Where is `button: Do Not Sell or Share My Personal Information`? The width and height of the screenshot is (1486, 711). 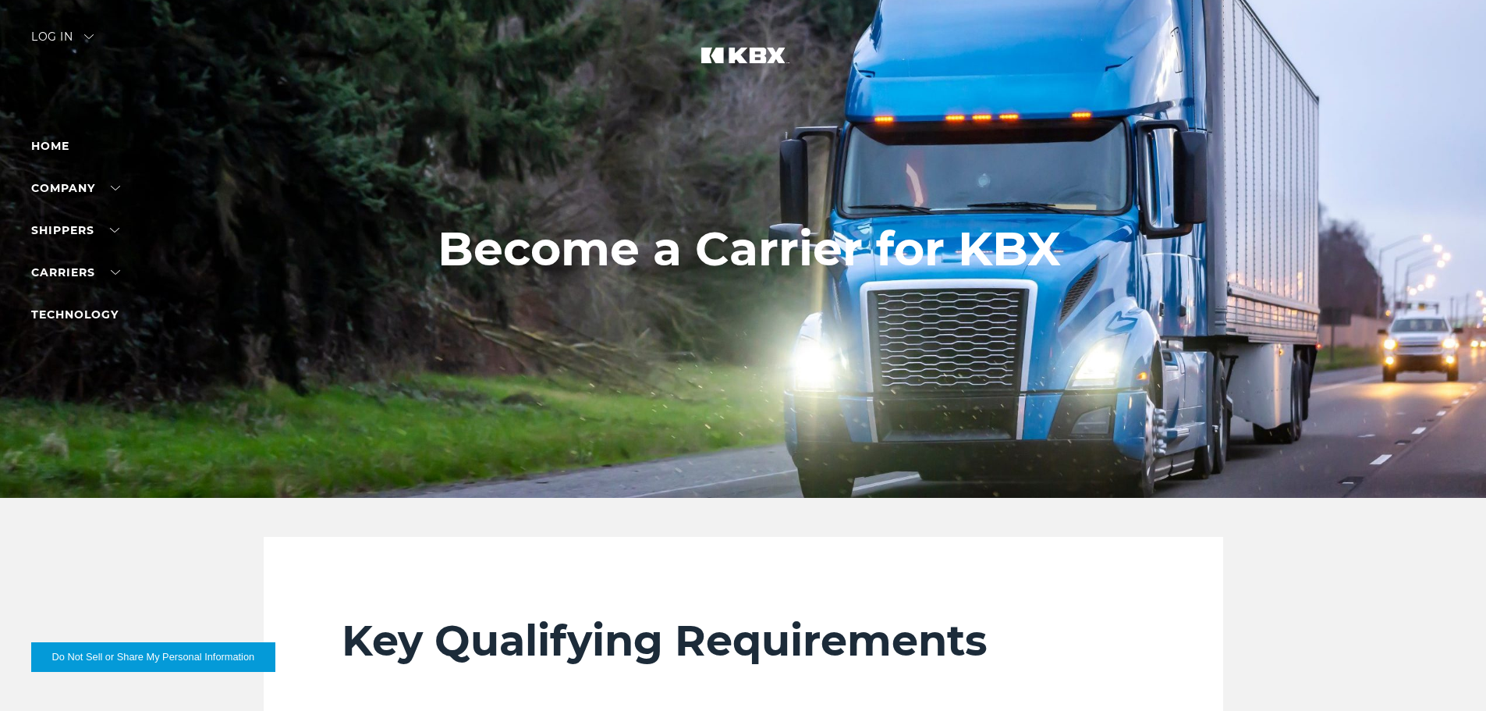 button: Do Not Sell or Share My Personal Information is located at coordinates (153, 657).